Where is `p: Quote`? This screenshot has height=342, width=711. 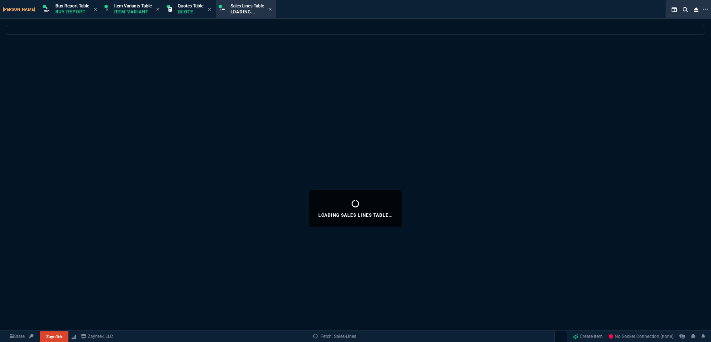
p: Quote is located at coordinates (190, 12).